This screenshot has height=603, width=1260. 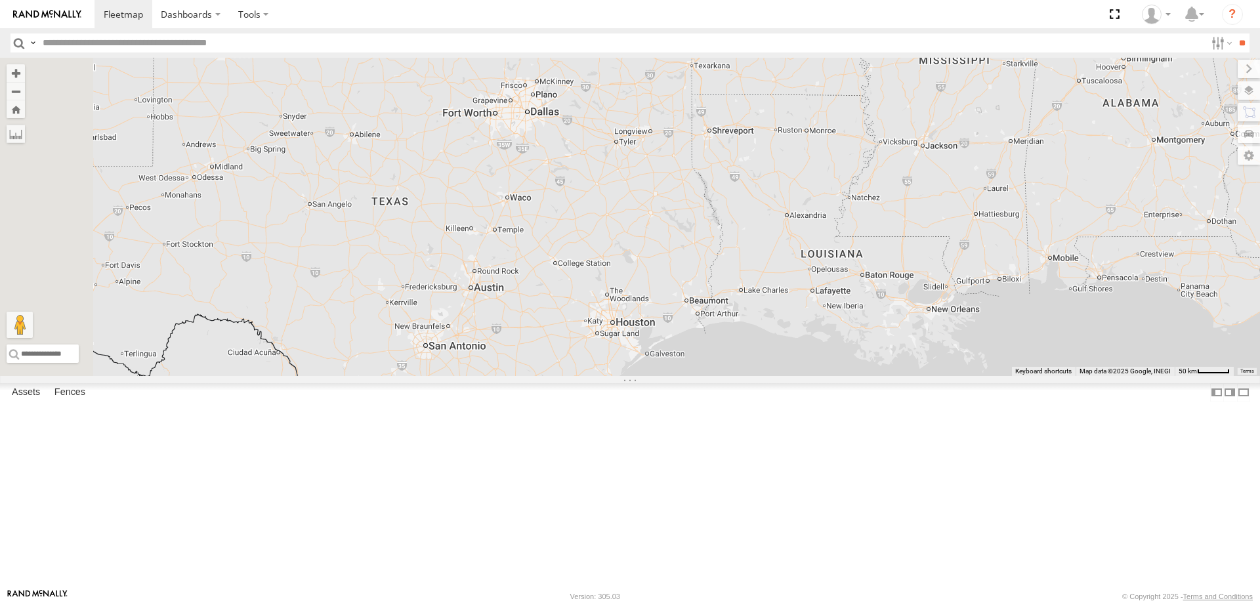 What do you see at coordinates (26, 392) in the screenshot?
I see `label: Assets` at bounding box center [26, 392].